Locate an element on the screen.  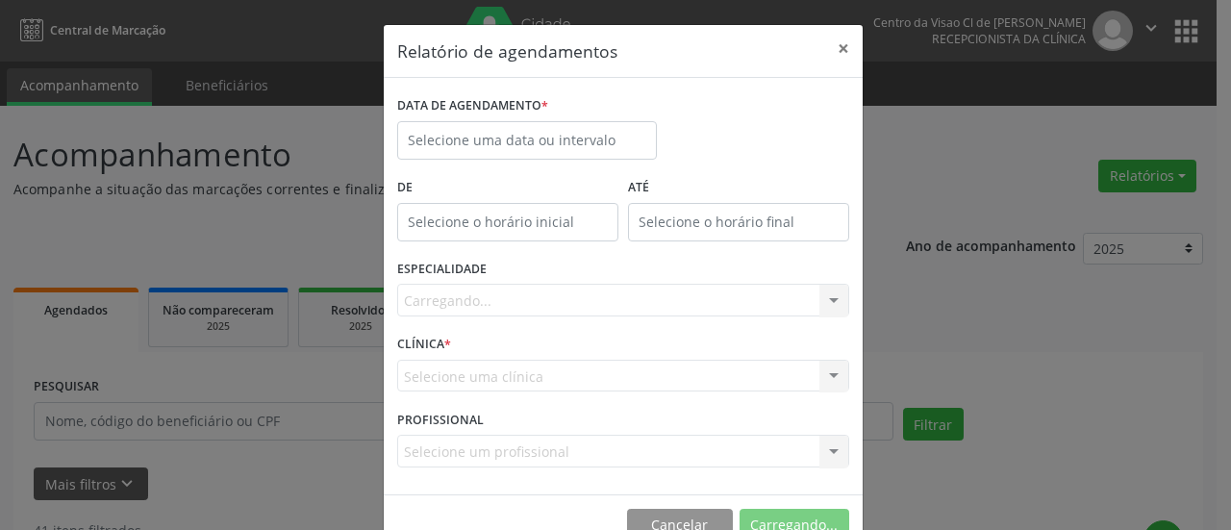
input: Selecione o horário final is located at coordinates (738, 222).